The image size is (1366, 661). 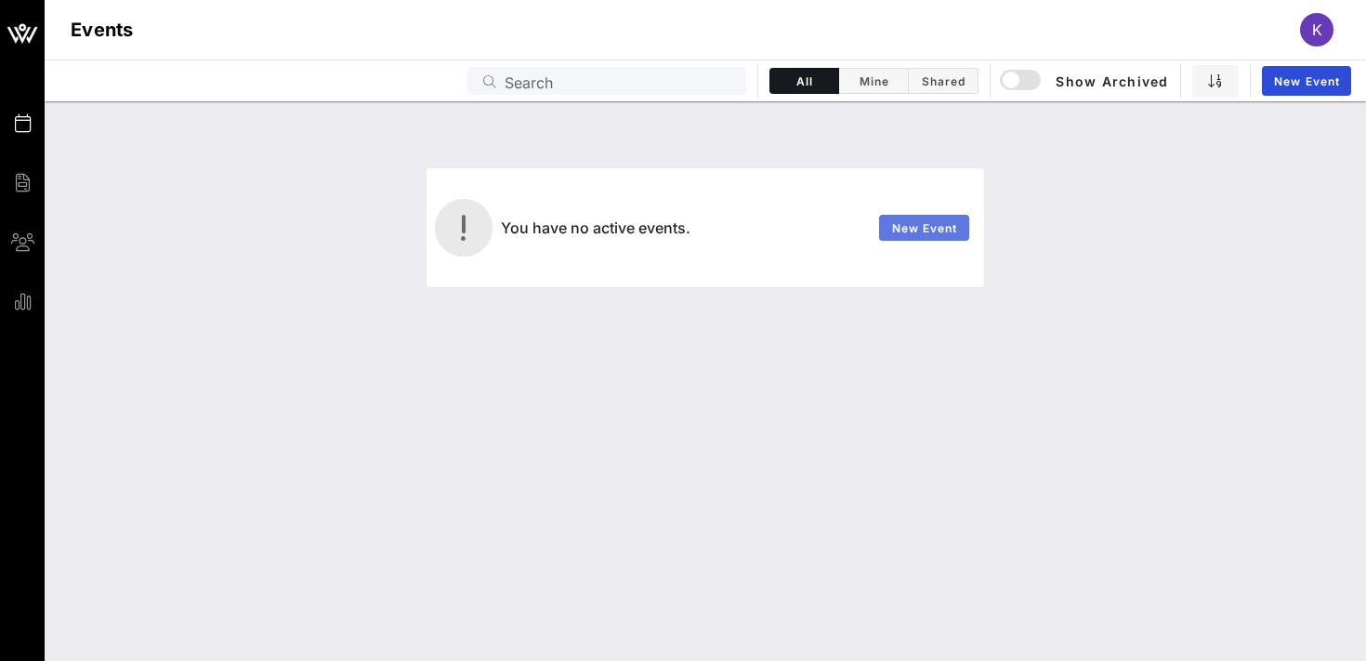 I want to click on button: Shared, so click(x=943, y=81).